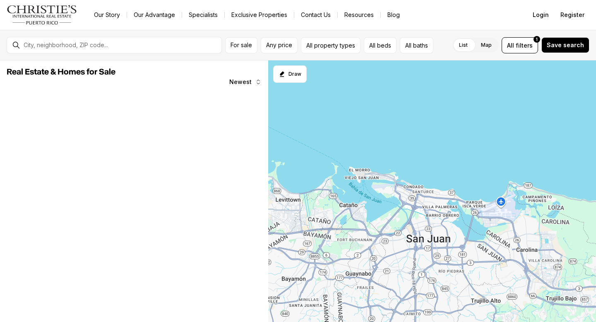 The height and width of the screenshot is (322, 596). I want to click on a: Blog, so click(393, 15).